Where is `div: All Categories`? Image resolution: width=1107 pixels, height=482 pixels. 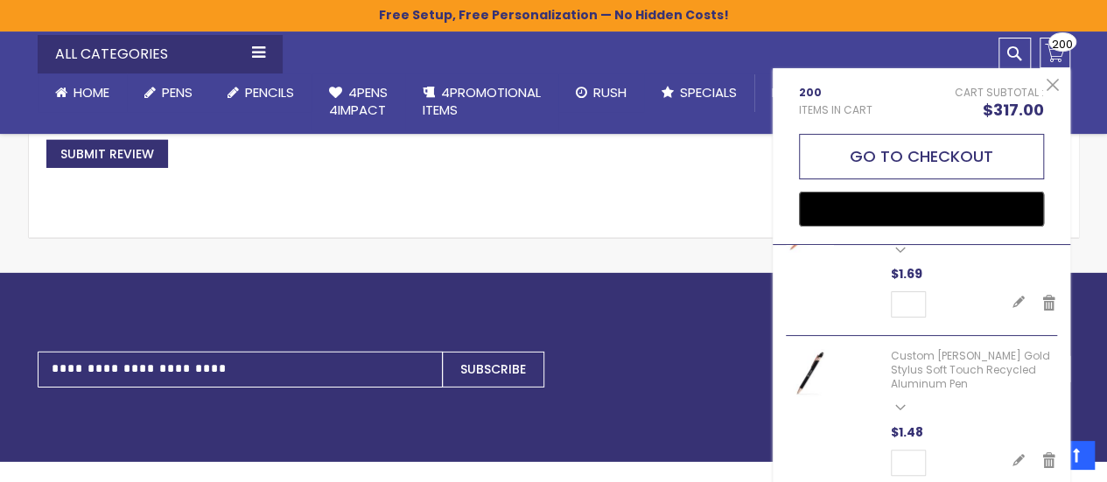 div: All Categories is located at coordinates (160, 54).